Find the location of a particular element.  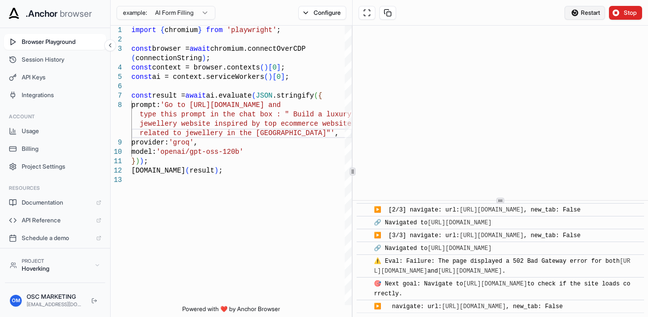

span: ▶️ [3/3] navigate: url: , new_tab: False is located at coordinates (477, 236).